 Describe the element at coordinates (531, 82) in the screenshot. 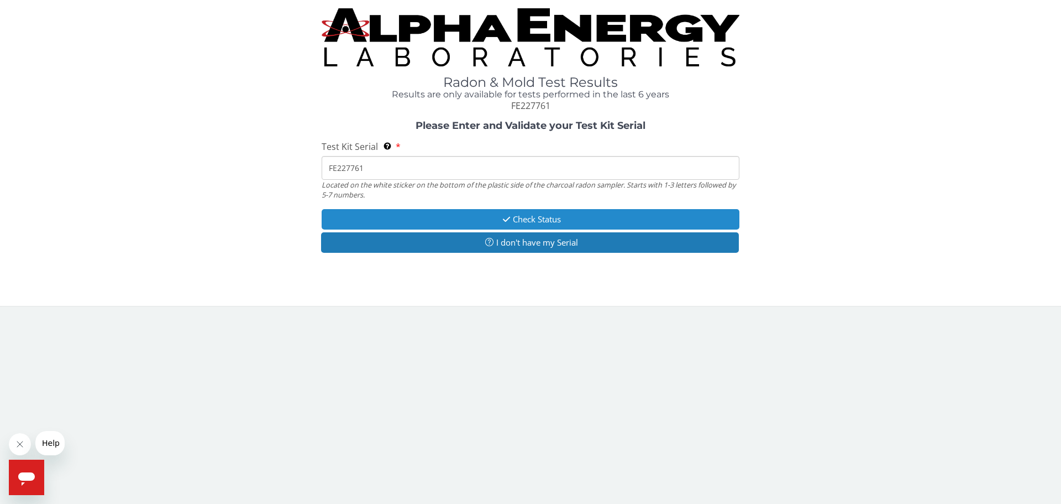

I see `h1: Radon & Mold Test Results` at that location.